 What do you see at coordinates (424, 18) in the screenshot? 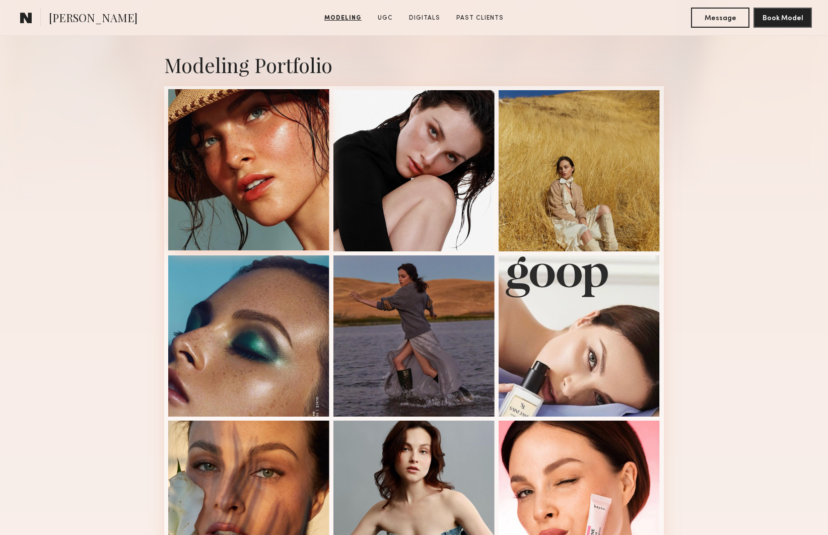
I see `a: Digitals` at bounding box center [424, 18].